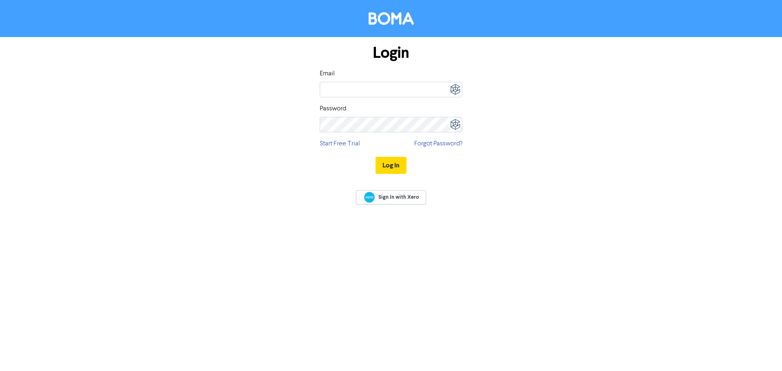  I want to click on a: Start Free Trial, so click(339, 144).